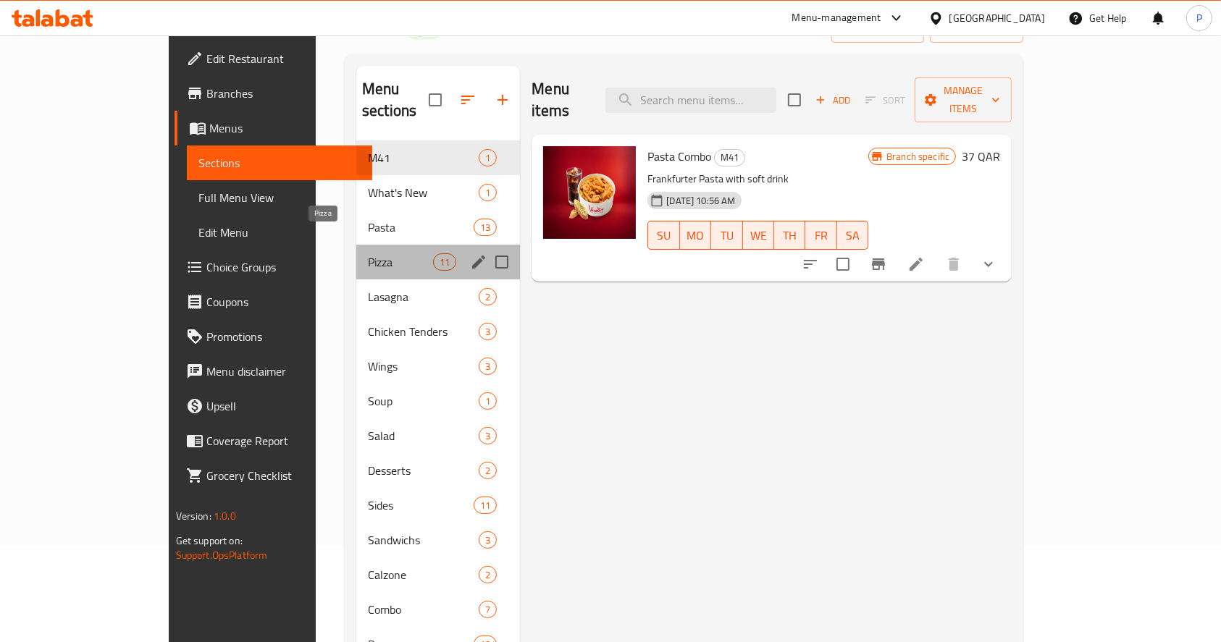  What do you see at coordinates (423, 540) in the screenshot?
I see `span: Sandwichs` at bounding box center [423, 540].